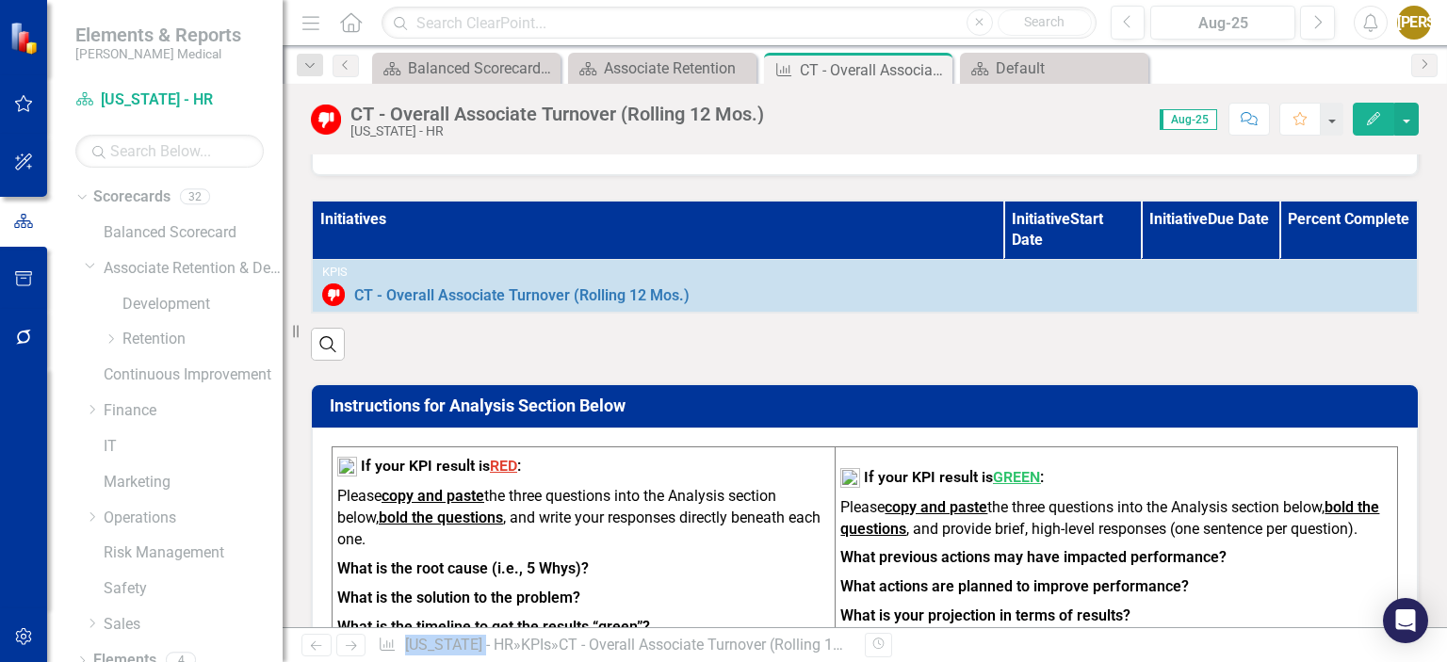 The image size is (1447, 662). What do you see at coordinates (1069, 68) in the screenshot?
I see `div: Default` at bounding box center [1069, 68].